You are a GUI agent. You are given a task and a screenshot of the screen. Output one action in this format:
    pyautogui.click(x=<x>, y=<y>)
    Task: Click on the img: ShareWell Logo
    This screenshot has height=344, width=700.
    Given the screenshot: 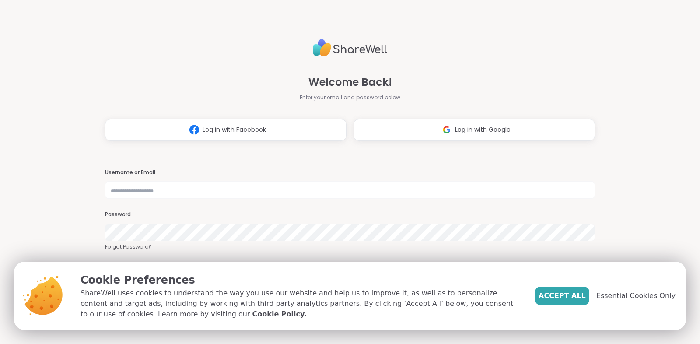 What is the action you would take?
    pyautogui.click(x=350, y=48)
    